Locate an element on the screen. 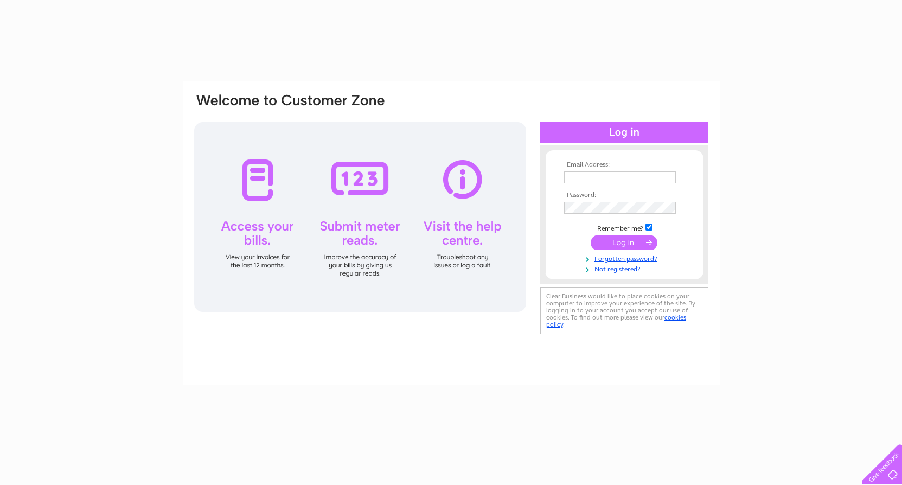 The image size is (902, 485). input: Submit is located at coordinates (624, 242).